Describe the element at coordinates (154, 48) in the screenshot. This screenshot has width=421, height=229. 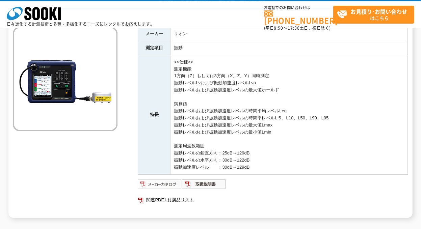
I see `th: 測定項目` at that location.